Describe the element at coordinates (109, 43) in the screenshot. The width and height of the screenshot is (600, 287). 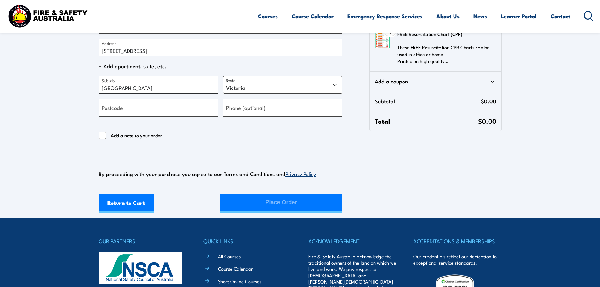
I see `label: Address` at that location.